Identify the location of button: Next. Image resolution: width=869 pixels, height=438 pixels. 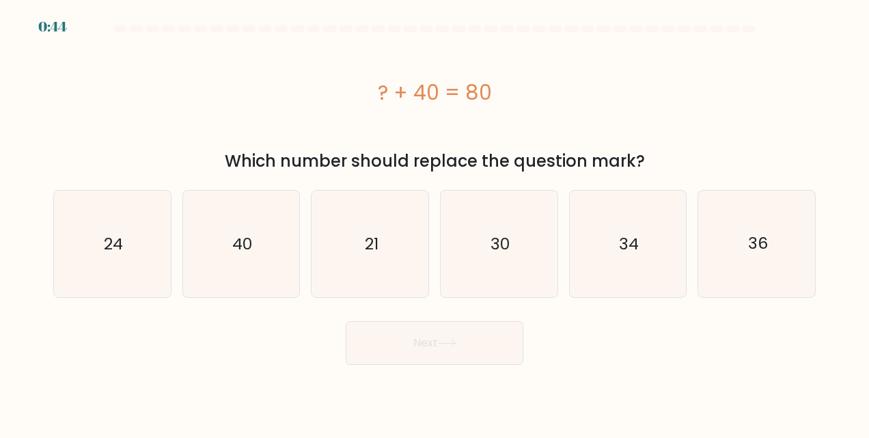
(434, 343).